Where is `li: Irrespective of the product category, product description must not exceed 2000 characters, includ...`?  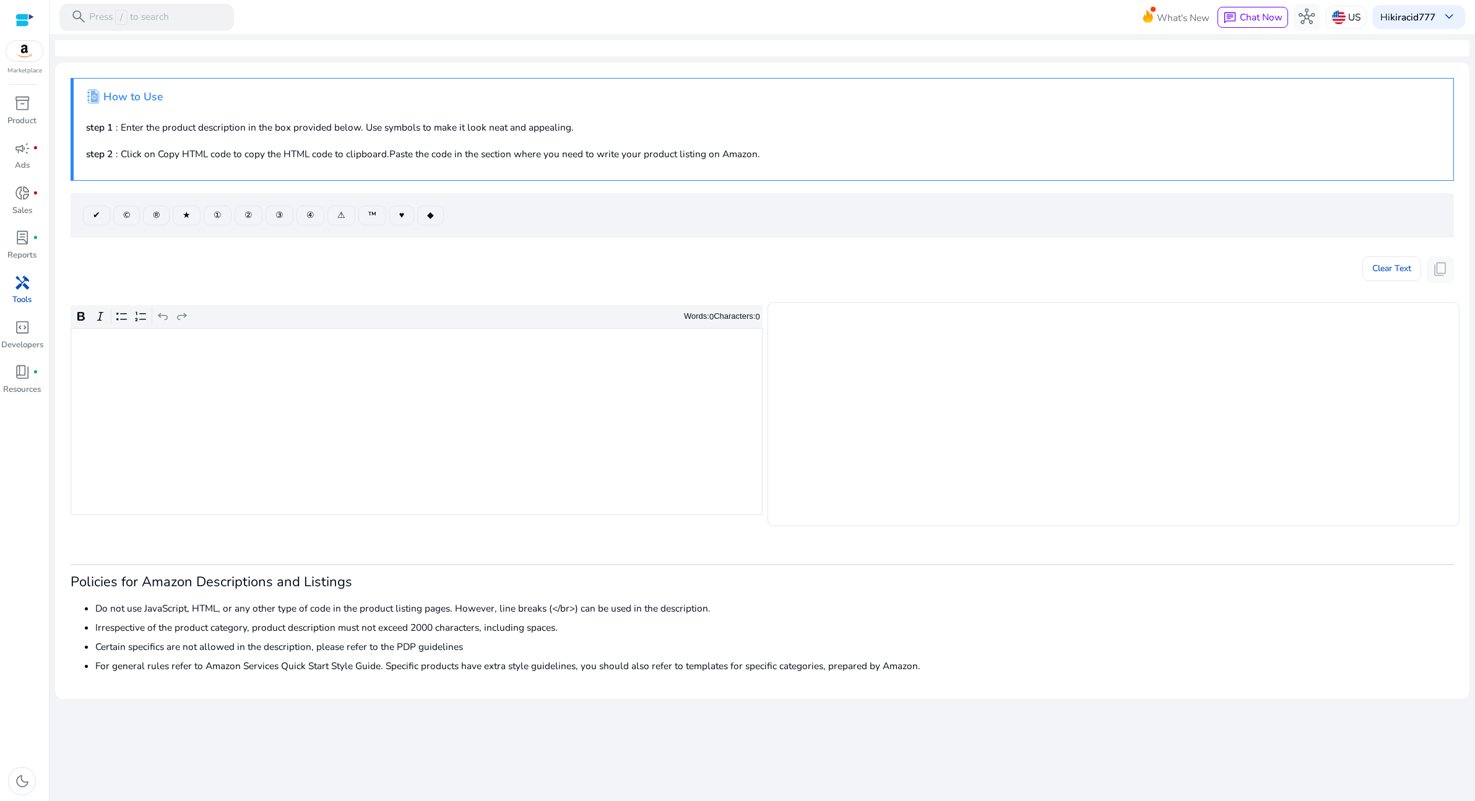 li: Irrespective of the product category, product description must not exceed 2000 characters, includ... is located at coordinates (774, 627).